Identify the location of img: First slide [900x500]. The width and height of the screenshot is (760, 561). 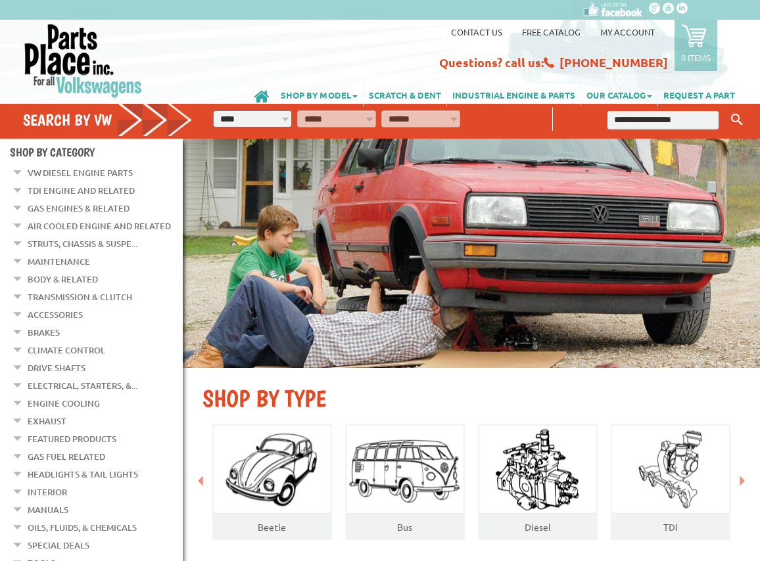
(471, 253).